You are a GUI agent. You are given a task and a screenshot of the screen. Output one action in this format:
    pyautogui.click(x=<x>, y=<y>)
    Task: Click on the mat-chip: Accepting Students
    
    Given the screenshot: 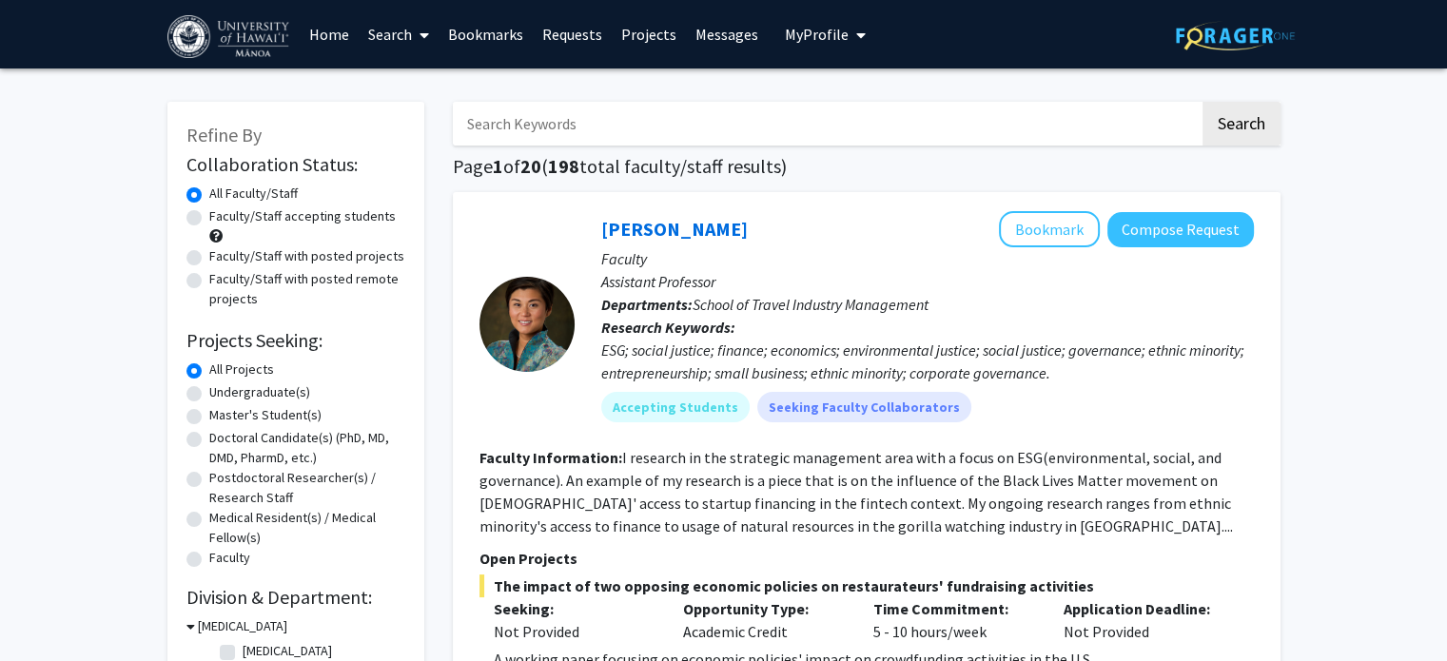 What is the action you would take?
    pyautogui.click(x=675, y=407)
    